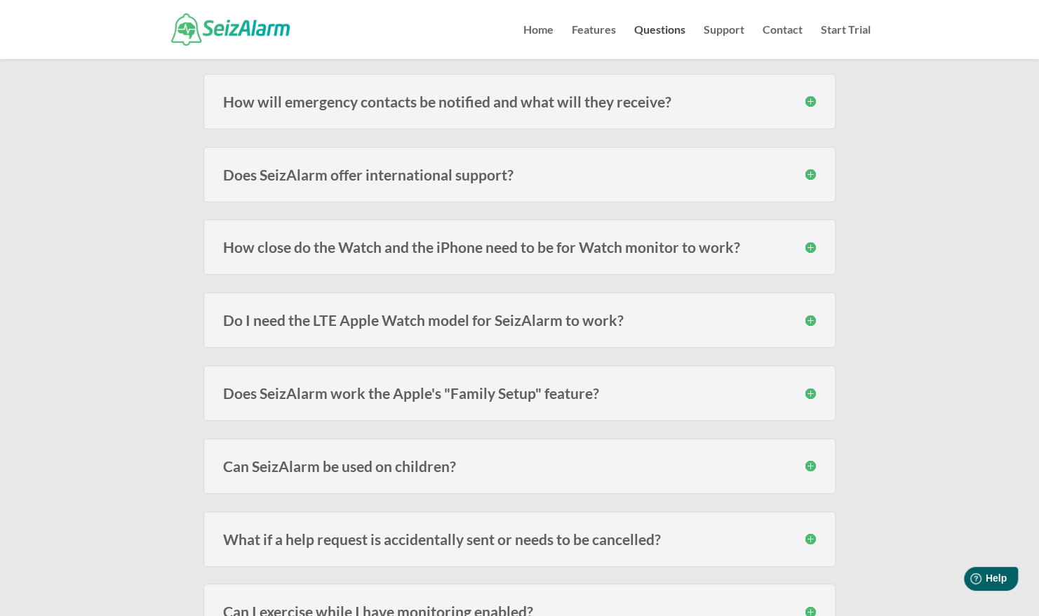  Describe the element at coordinates (519, 465) in the screenshot. I see `h3: Can SeizAlarm be used on children?` at that location.